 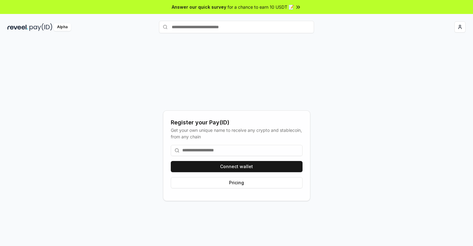 What do you see at coordinates (62, 27) in the screenshot?
I see `div: Alpha` at bounding box center [62, 27].